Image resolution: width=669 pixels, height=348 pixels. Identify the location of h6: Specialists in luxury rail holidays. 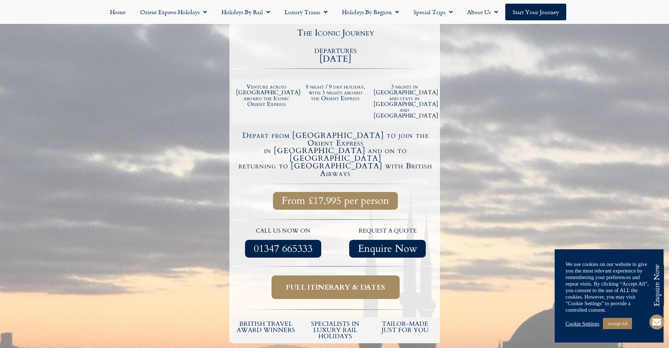
(335, 330).